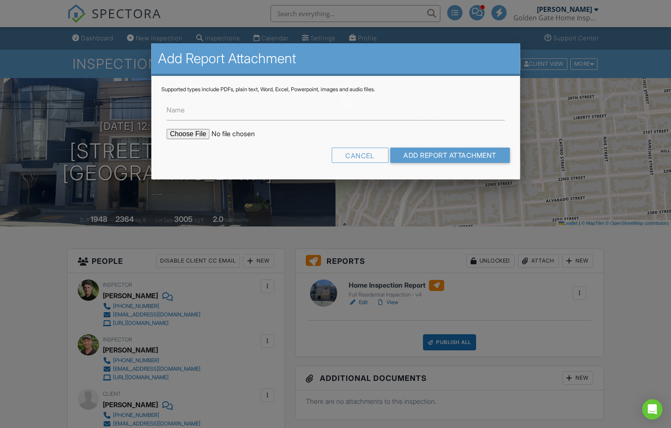  Describe the element at coordinates (450, 155) in the screenshot. I see `input: Add Report Attachment` at that location.